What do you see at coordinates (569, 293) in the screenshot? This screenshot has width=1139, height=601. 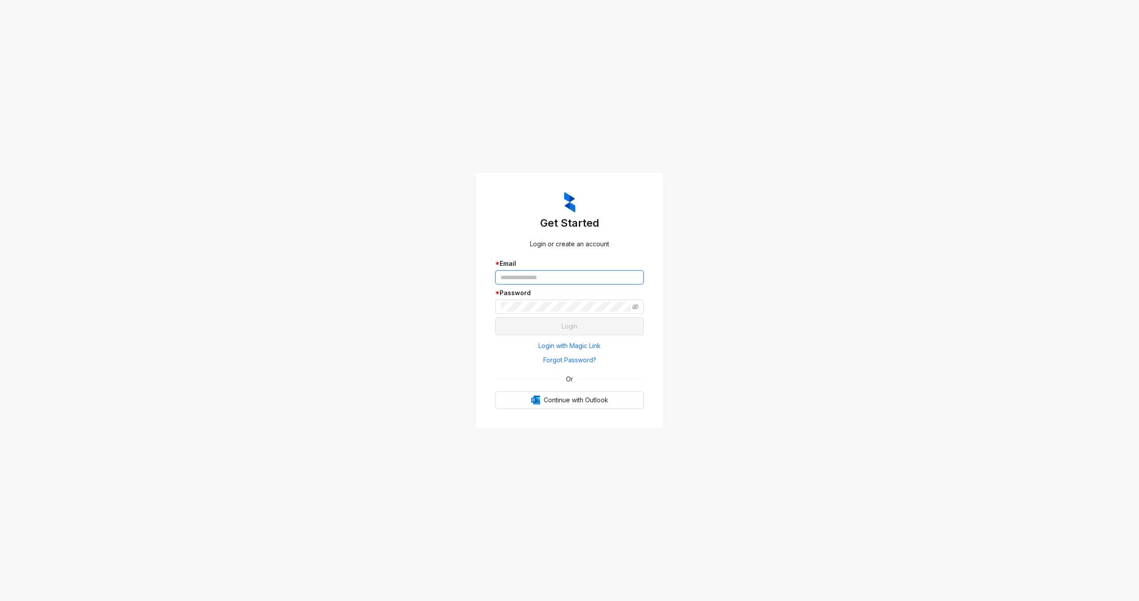 I see `div: Password` at bounding box center [569, 293].